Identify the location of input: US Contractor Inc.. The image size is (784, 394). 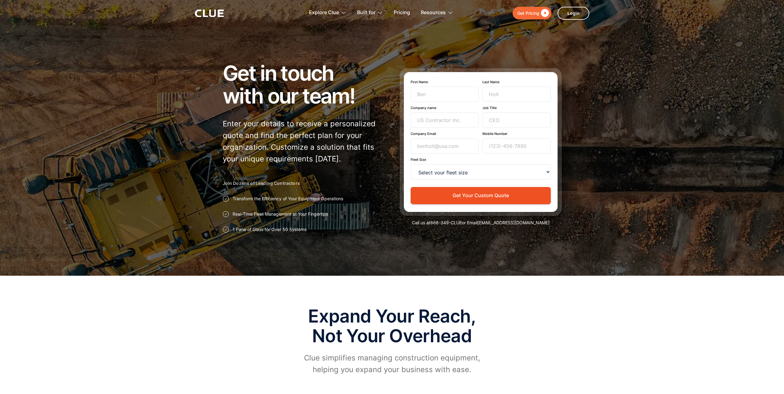
(445, 120).